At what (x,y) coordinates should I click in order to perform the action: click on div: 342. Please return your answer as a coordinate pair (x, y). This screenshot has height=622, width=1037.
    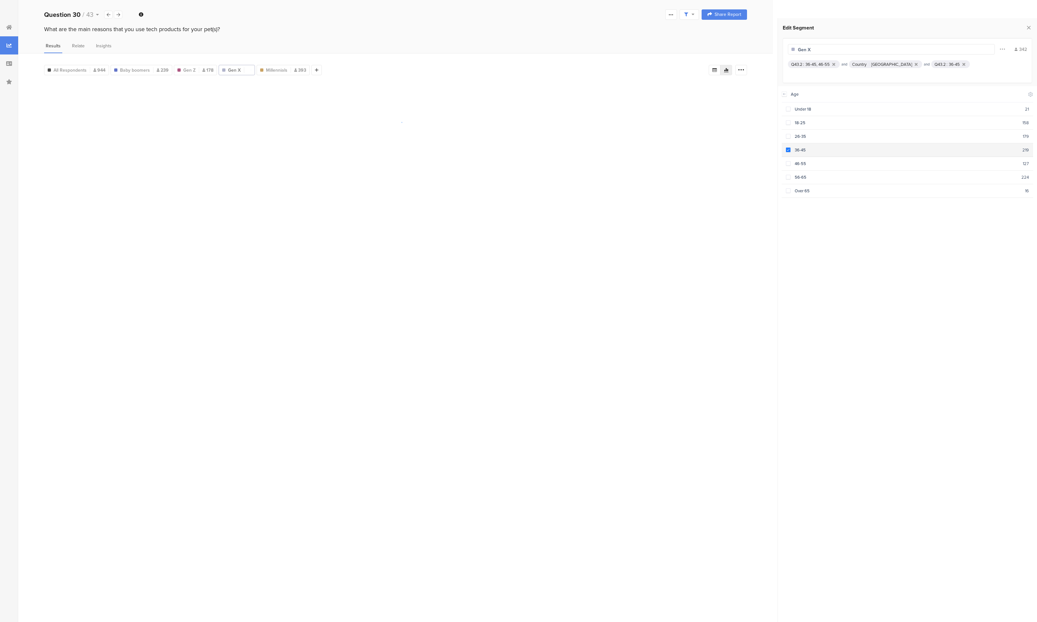
    Looking at the image, I should click on (1021, 49).